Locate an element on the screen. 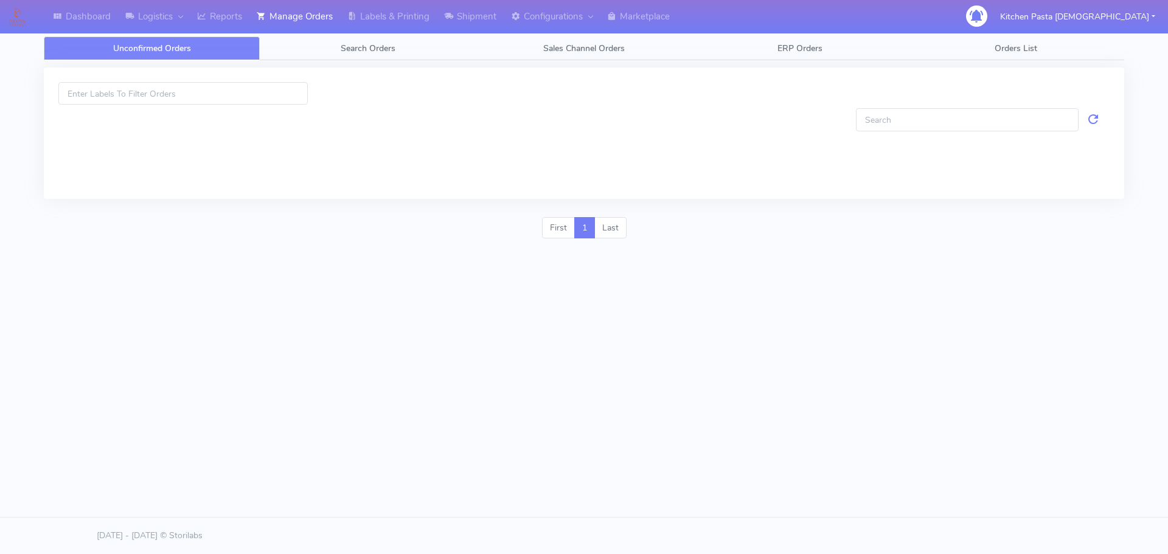 The image size is (1168, 554). a: 1 is located at coordinates (585, 228).